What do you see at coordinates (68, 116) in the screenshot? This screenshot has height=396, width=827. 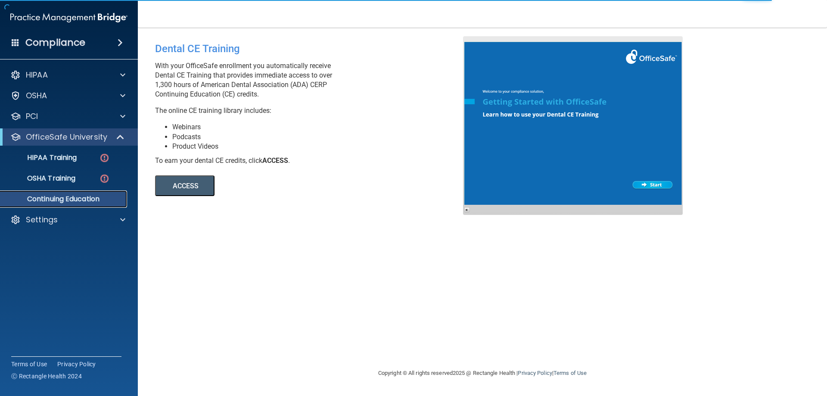 I see `a: PCI` at bounding box center [68, 116].